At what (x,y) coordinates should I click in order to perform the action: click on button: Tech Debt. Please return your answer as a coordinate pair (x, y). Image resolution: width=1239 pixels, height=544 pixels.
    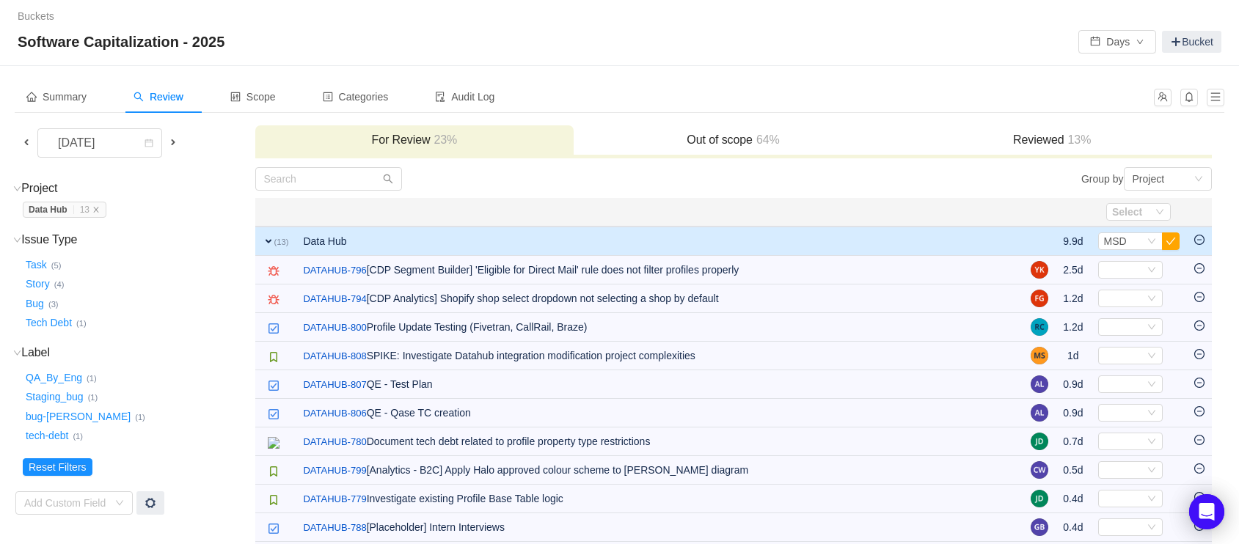
    Looking at the image, I should click on (49, 324).